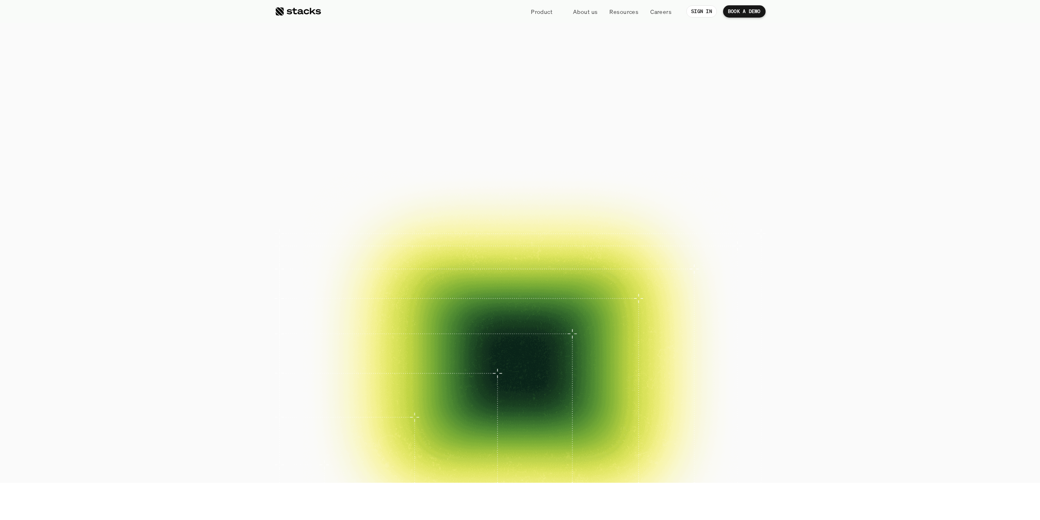 This screenshot has width=1040, height=520. I want to click on a: Careers, so click(661, 11).